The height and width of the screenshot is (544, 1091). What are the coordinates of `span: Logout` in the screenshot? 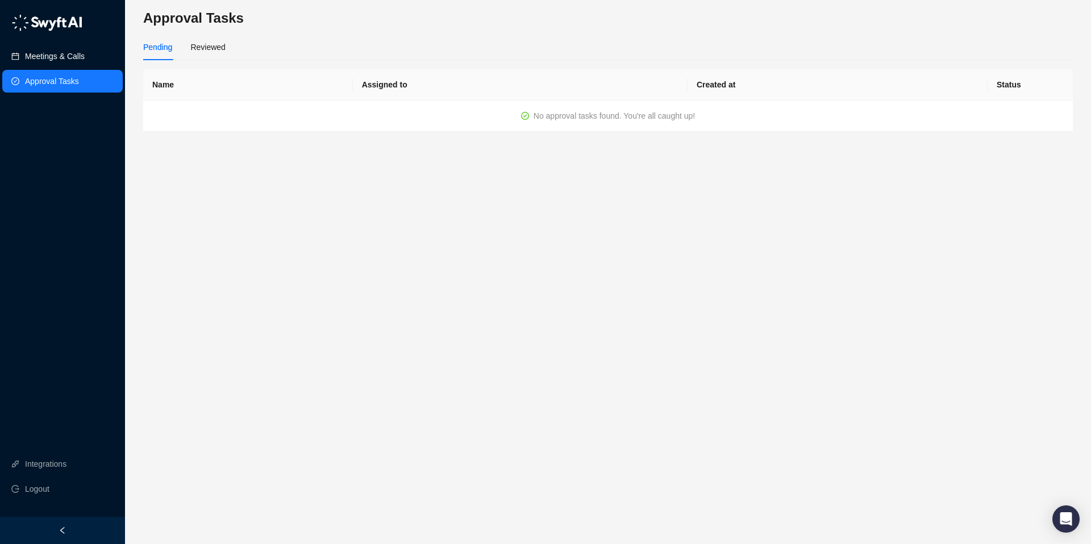 It's located at (37, 489).